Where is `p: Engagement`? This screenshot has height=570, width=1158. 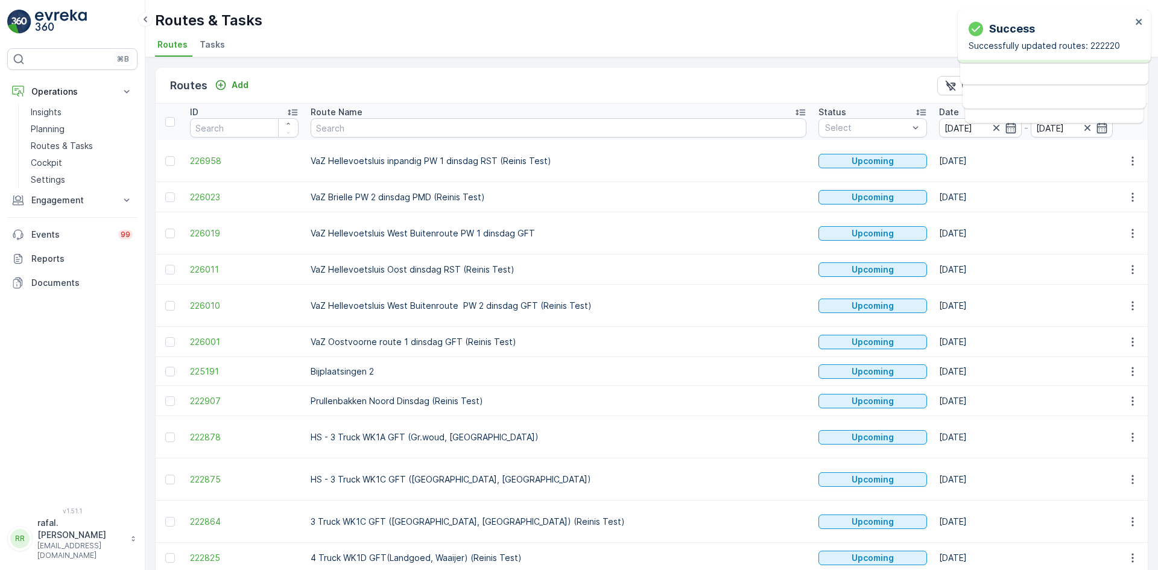 p: Engagement is located at coordinates (72, 200).